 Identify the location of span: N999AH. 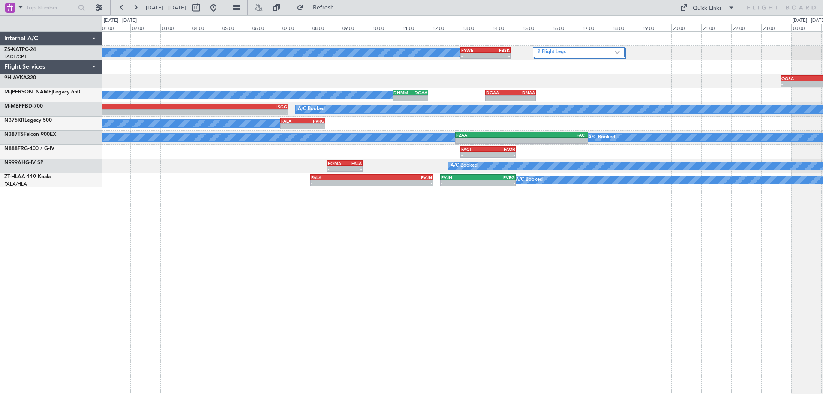
(15, 163).